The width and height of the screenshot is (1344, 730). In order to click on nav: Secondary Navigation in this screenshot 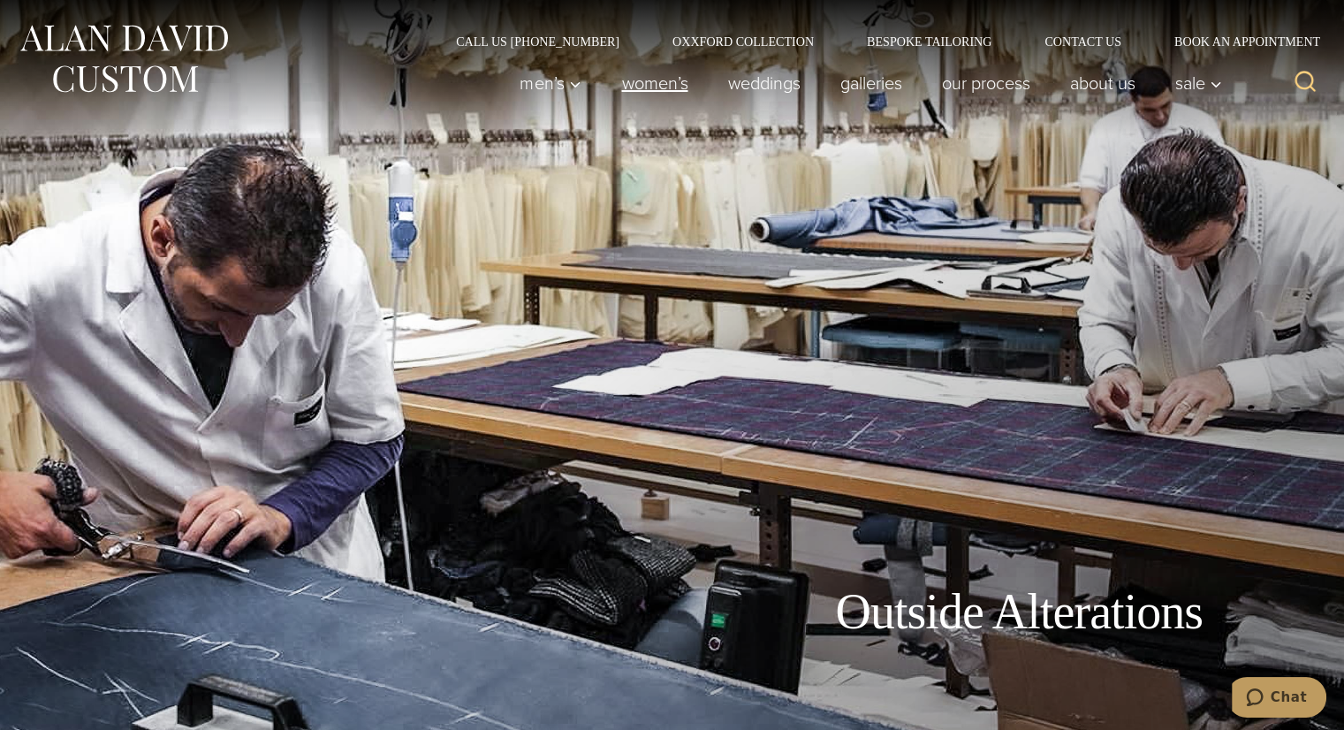, I will do `click(878, 42)`.